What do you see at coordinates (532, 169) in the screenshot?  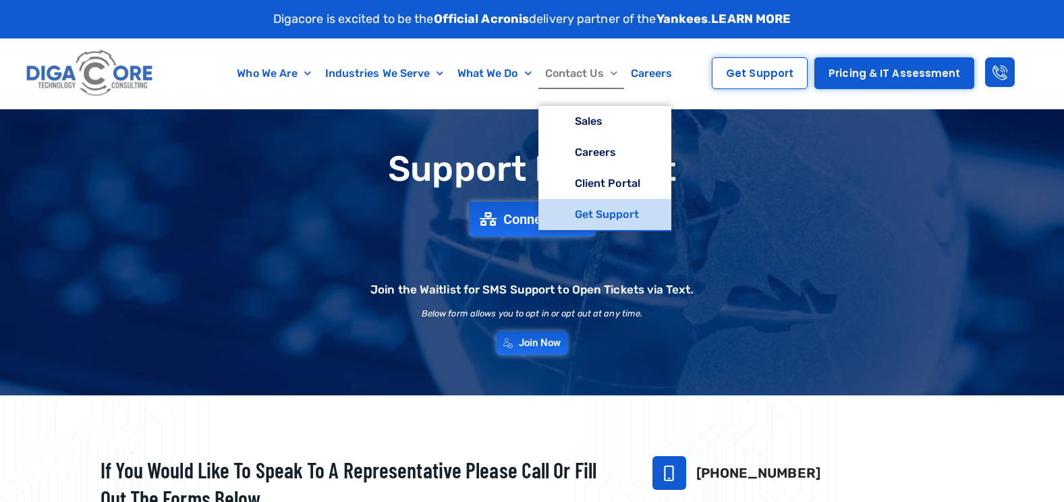 I see `h1: Support Request` at bounding box center [532, 169].